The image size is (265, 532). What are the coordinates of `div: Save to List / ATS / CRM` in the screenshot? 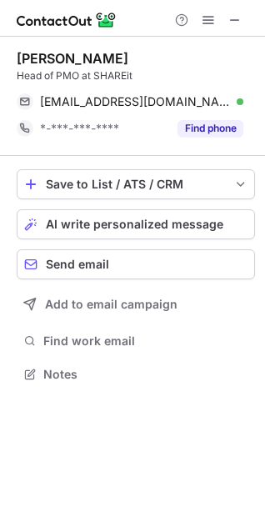 It's located at (136, 184).